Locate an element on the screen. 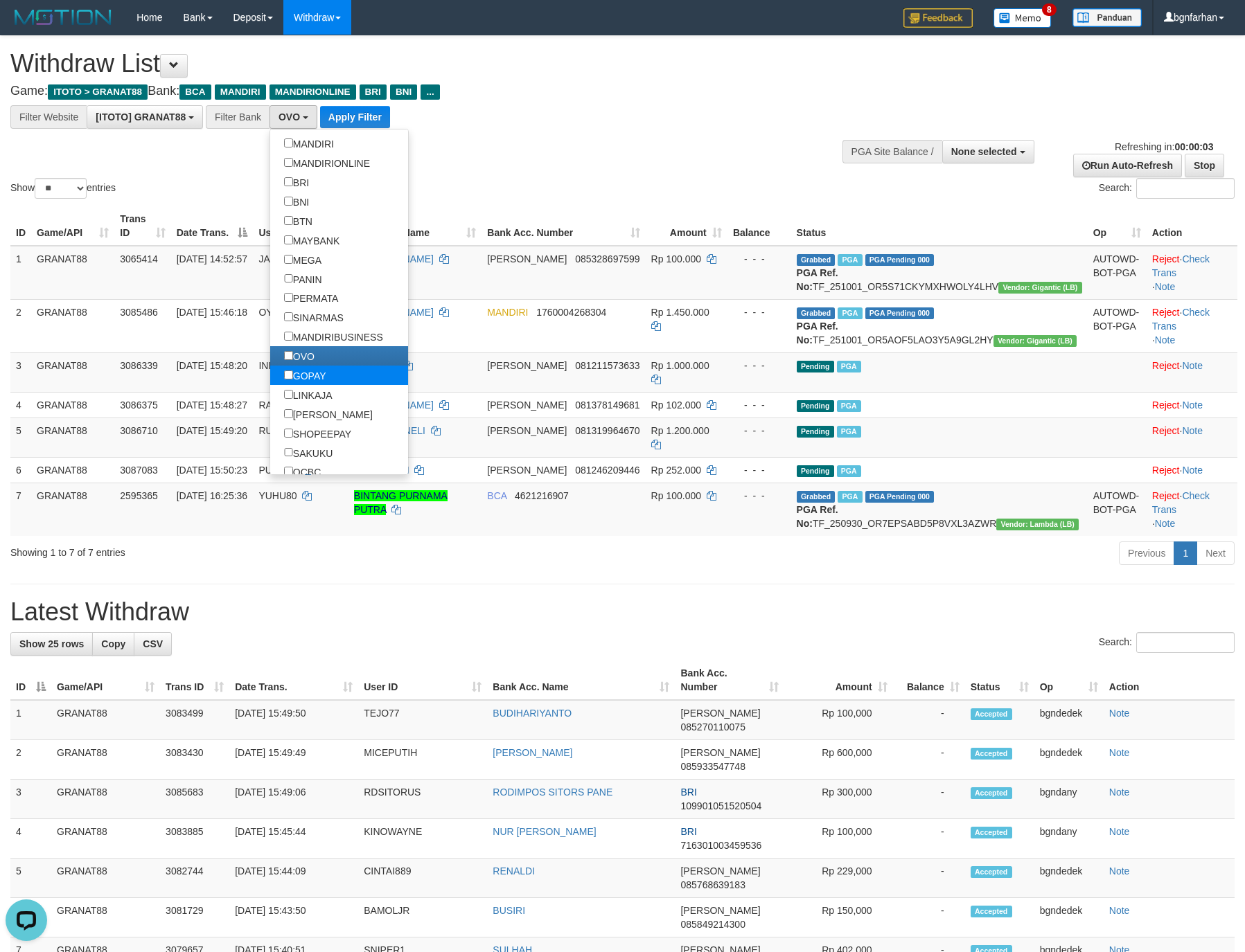 The width and height of the screenshot is (1245, 952). span: Copy 081319964670 to clipboard is located at coordinates (607, 431).